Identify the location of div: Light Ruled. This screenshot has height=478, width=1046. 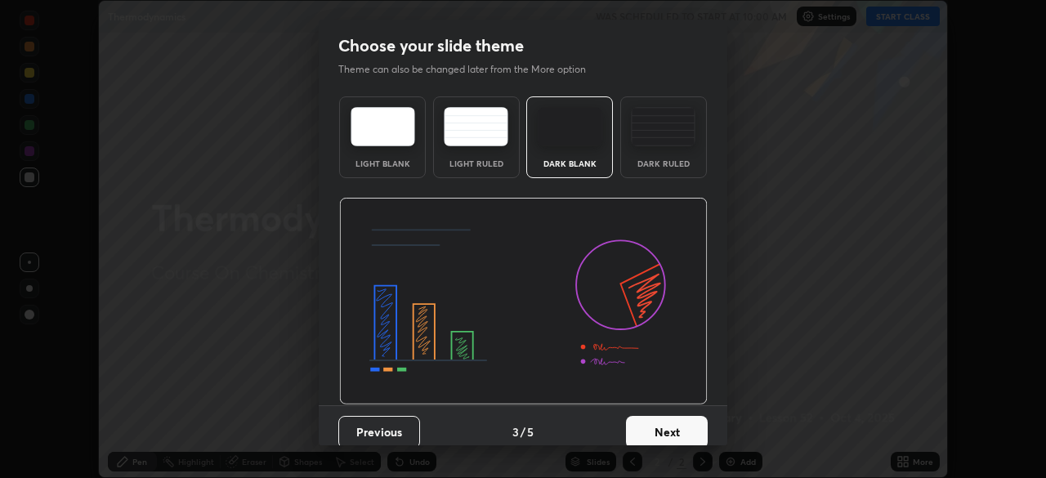
(476, 163).